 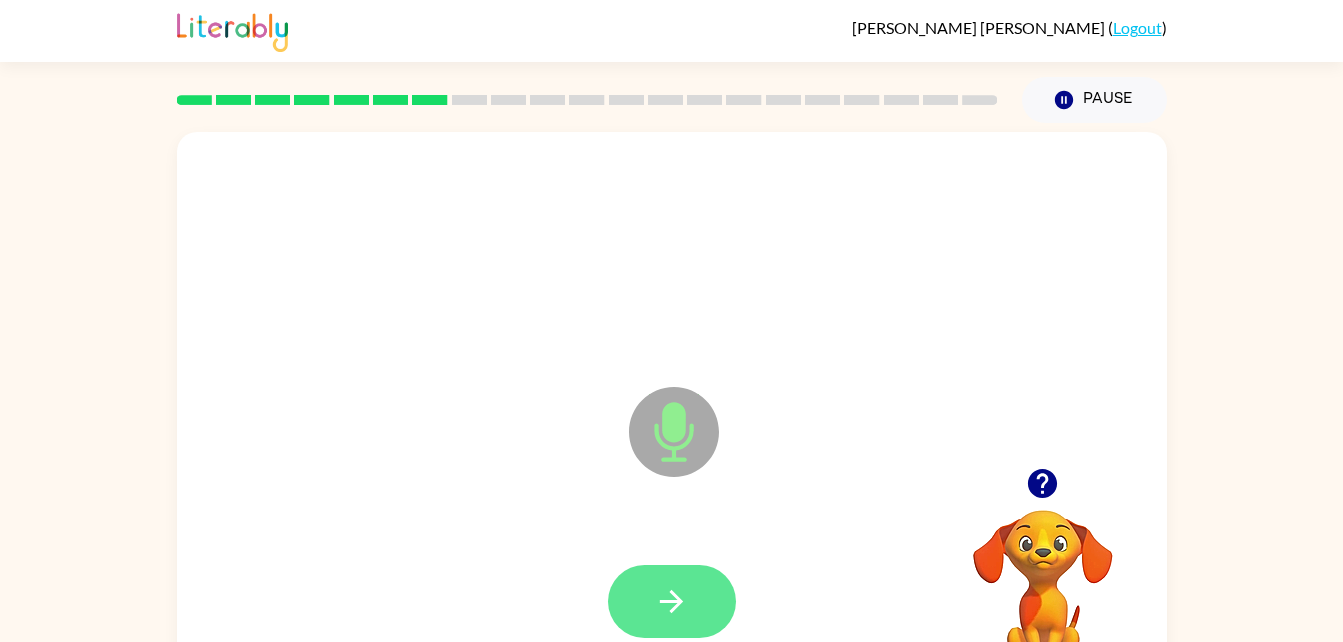 I want to click on a: Logout, so click(x=1137, y=27).